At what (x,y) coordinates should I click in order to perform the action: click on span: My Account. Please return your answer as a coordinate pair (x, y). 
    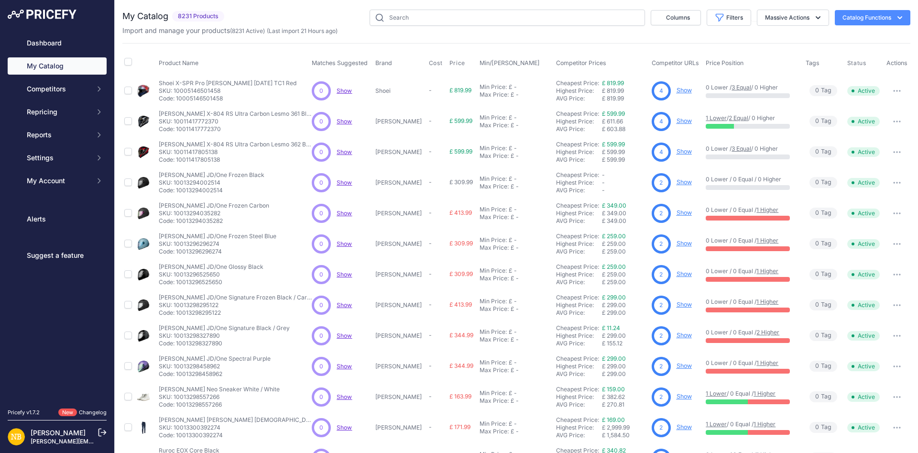
    Looking at the image, I should click on (58, 181).